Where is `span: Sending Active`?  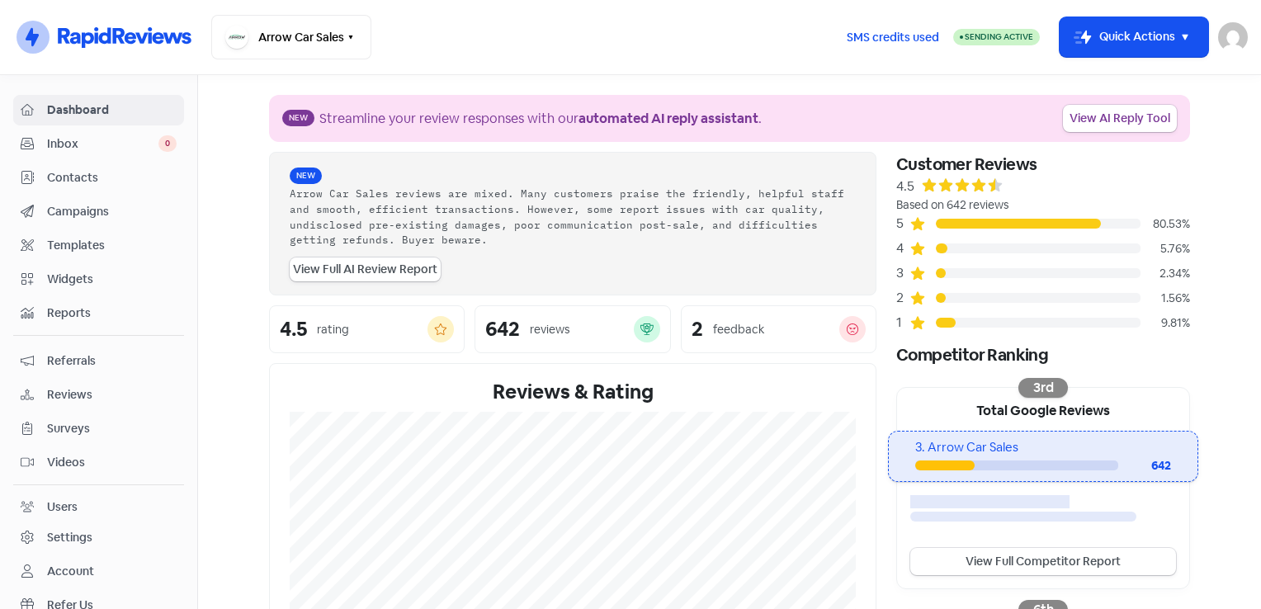
span: Sending Active is located at coordinates (998, 36).